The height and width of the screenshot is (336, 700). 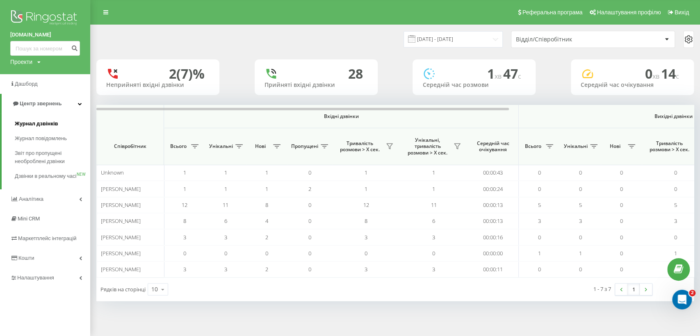 What do you see at coordinates (45, 18) in the screenshot?
I see `img: Ringostat logo` at bounding box center [45, 18].